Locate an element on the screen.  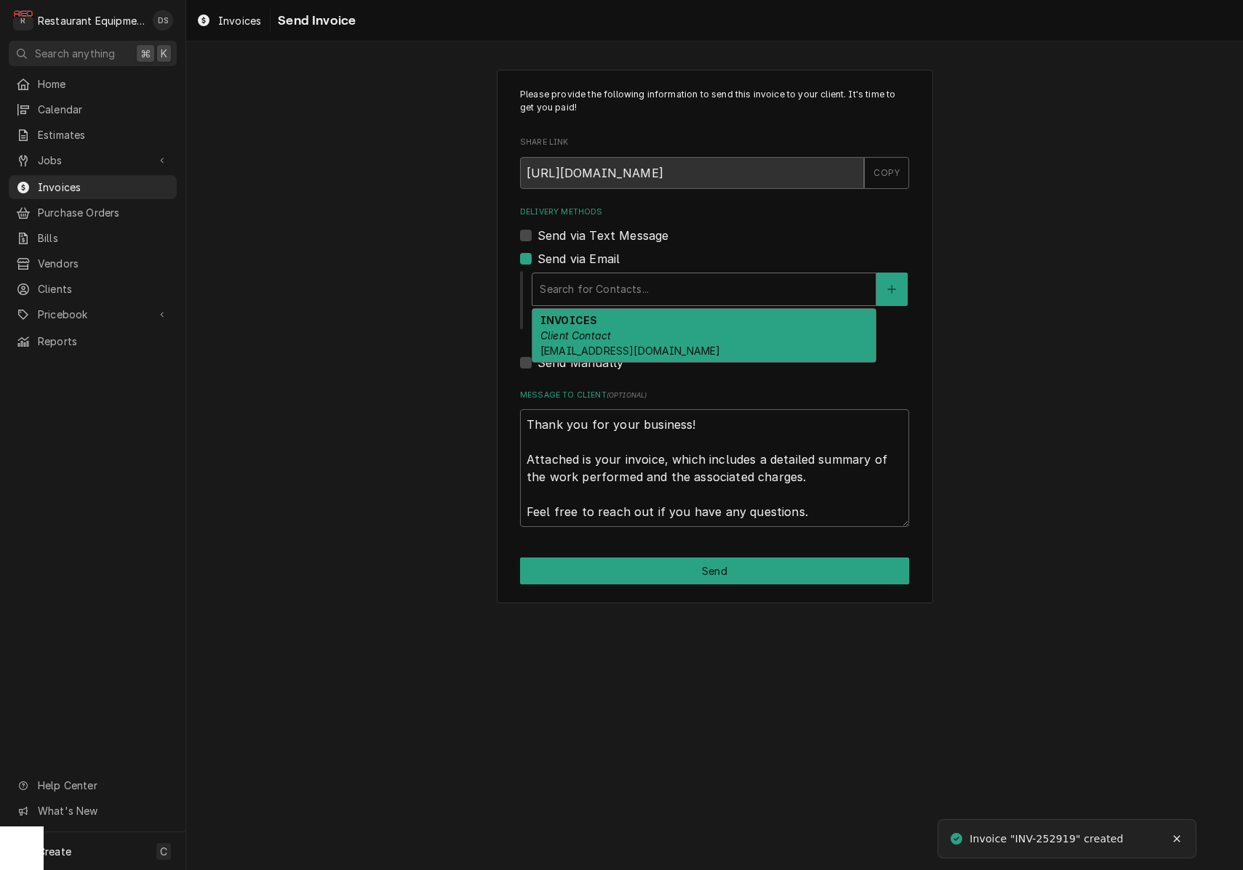
div: Message to Client is located at coordinates (714, 458).